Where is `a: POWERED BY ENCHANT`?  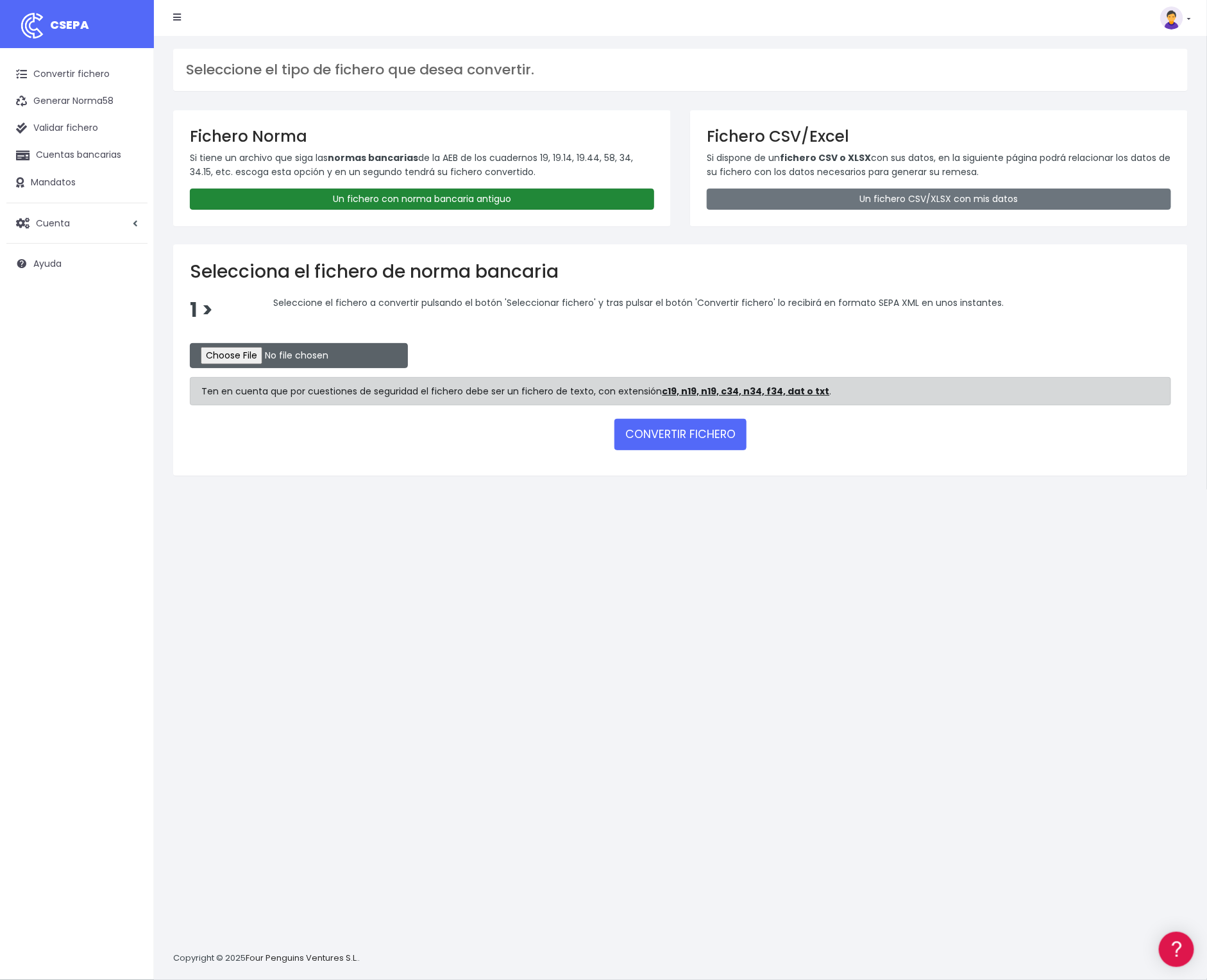
a: POWERED BY ENCHANT is located at coordinates (211, 376).